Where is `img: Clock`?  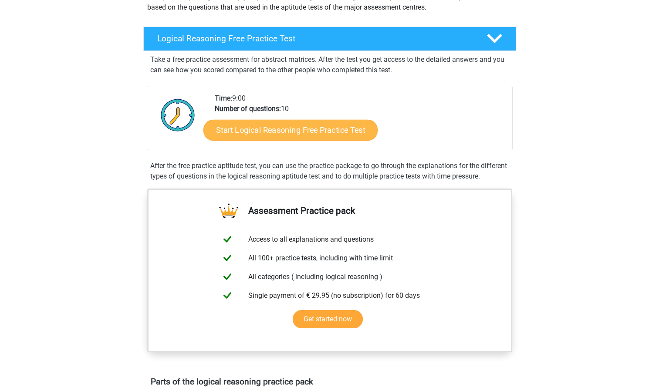 img: Clock is located at coordinates (178, 115).